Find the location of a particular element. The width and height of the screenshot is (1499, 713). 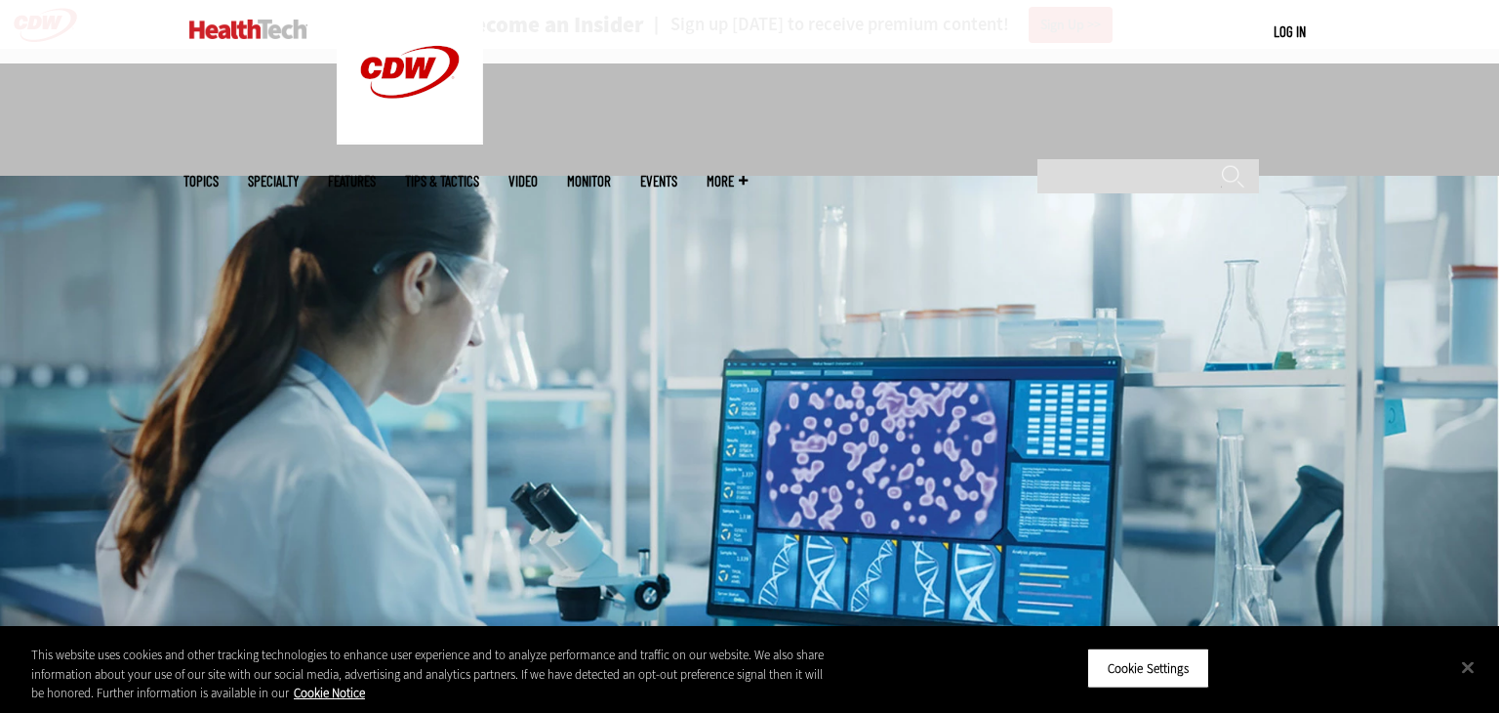

a: Features is located at coordinates (351, 181).